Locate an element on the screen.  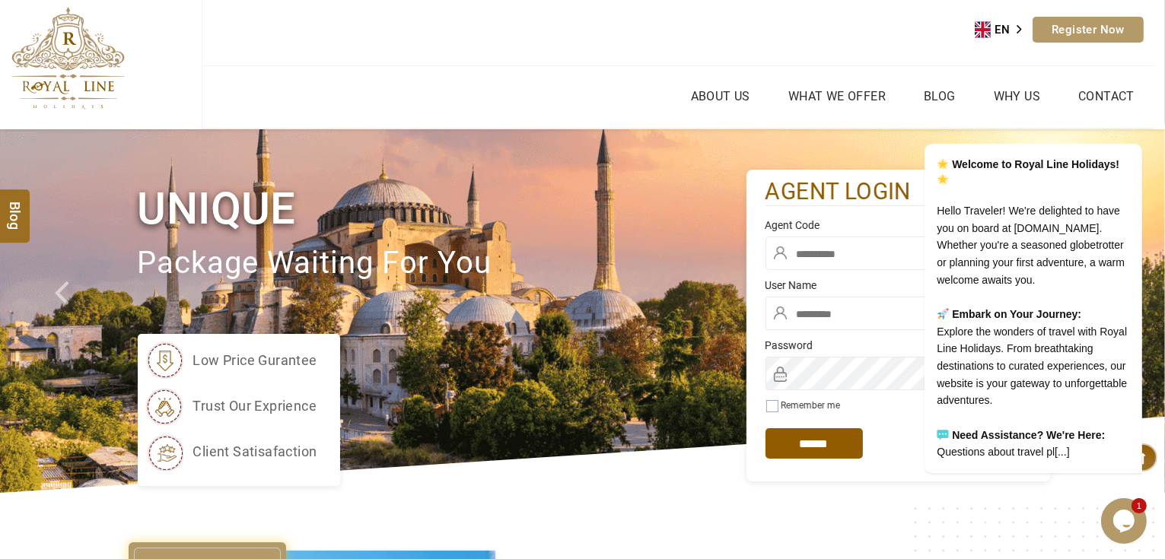
label: Remember me is located at coordinates (811, 406).